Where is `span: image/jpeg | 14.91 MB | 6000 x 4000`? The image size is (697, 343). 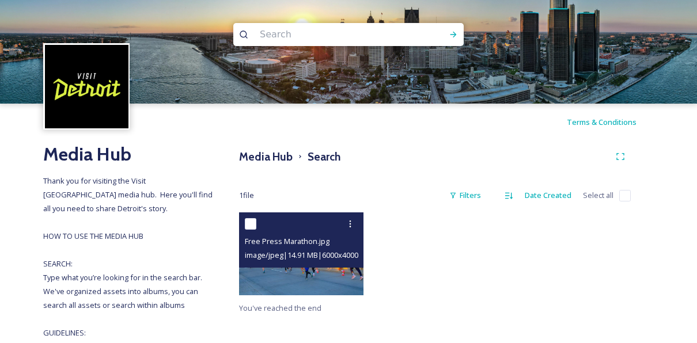 span: image/jpeg | 14.91 MB | 6000 x 4000 is located at coordinates (301, 255).